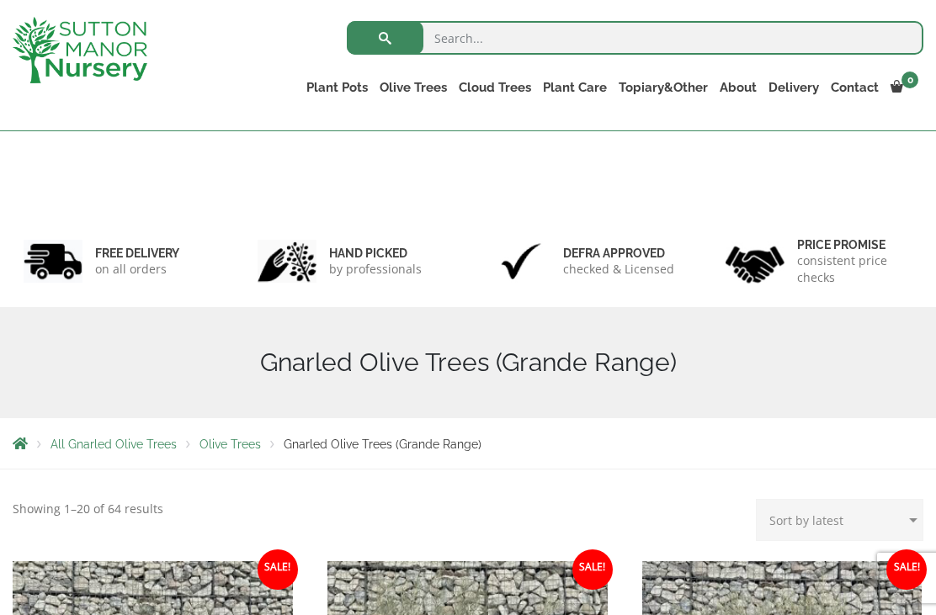 The image size is (936, 615). Describe the element at coordinates (855, 88) in the screenshot. I see `a: Contact` at that location.